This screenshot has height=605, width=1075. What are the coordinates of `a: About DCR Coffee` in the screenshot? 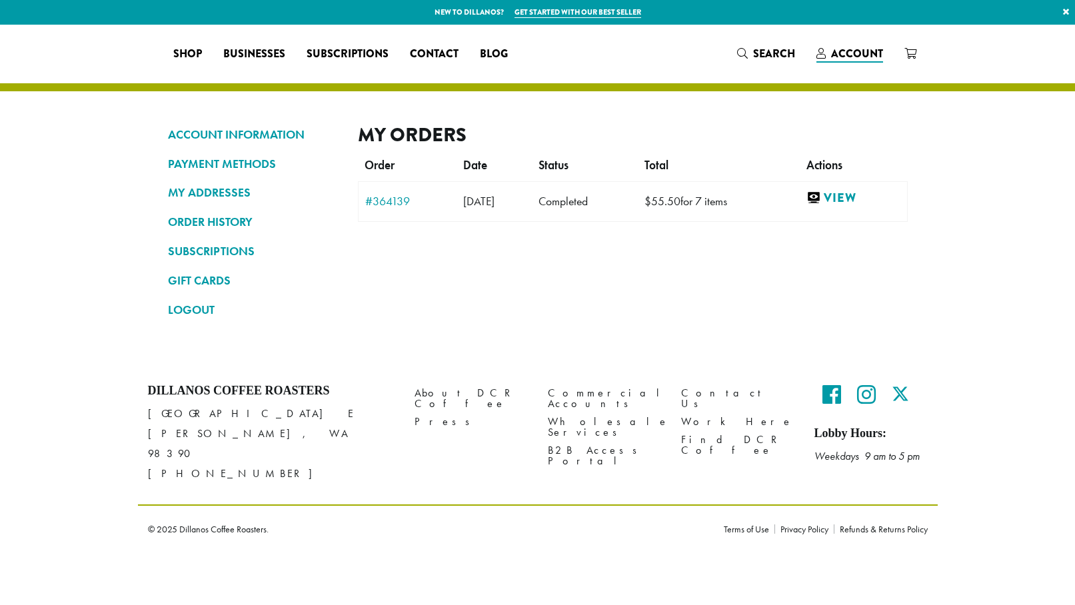 It's located at (471, 398).